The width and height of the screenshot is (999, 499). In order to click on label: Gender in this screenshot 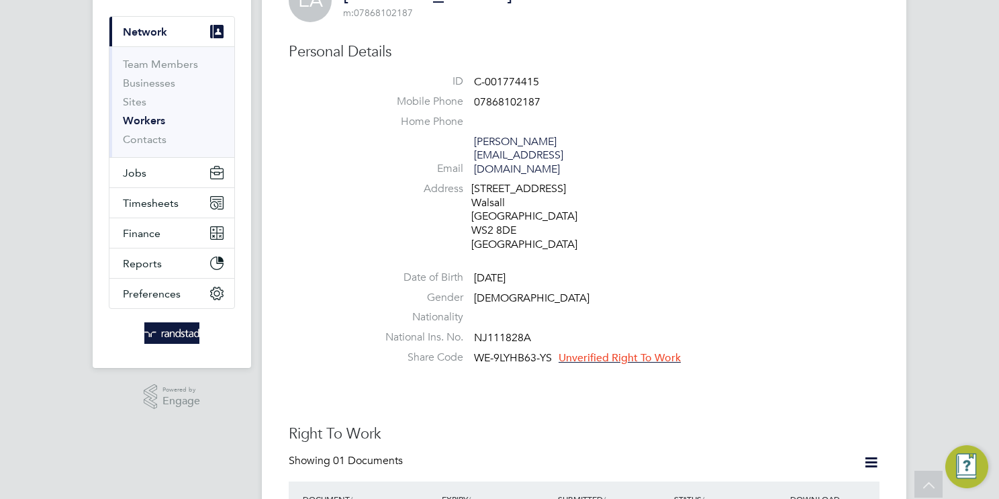, I will do `click(416, 297)`.